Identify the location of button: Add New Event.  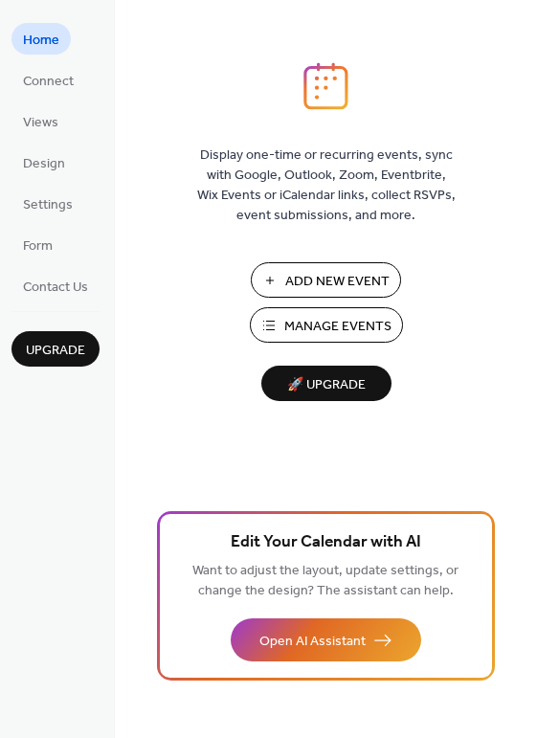
(325, 279).